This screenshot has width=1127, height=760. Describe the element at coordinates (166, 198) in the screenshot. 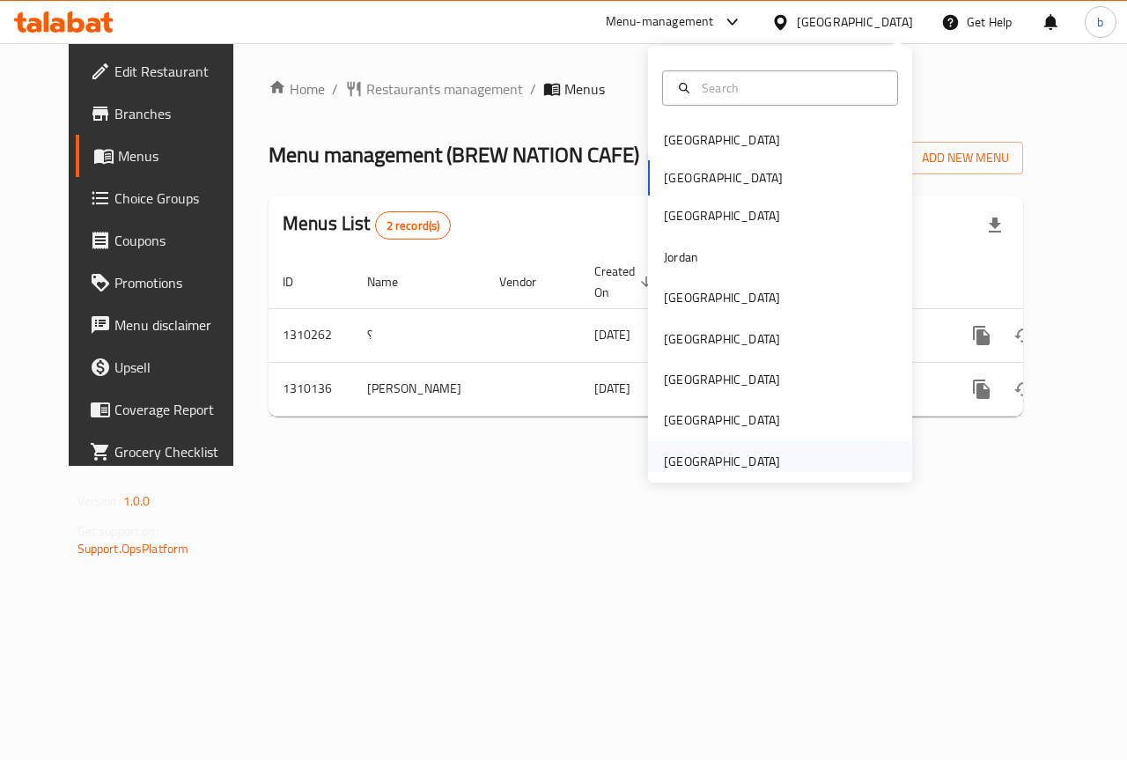

I see `a: Choice Groups` at that location.